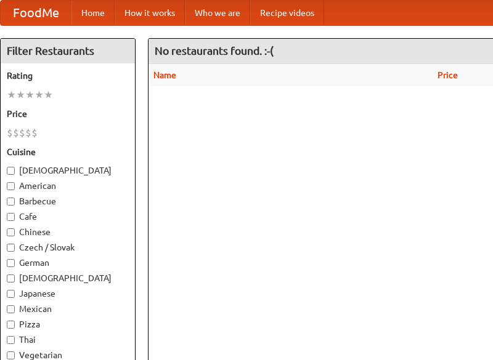  What do you see at coordinates (68, 309) in the screenshot?
I see `label: Mexican` at bounding box center [68, 309].